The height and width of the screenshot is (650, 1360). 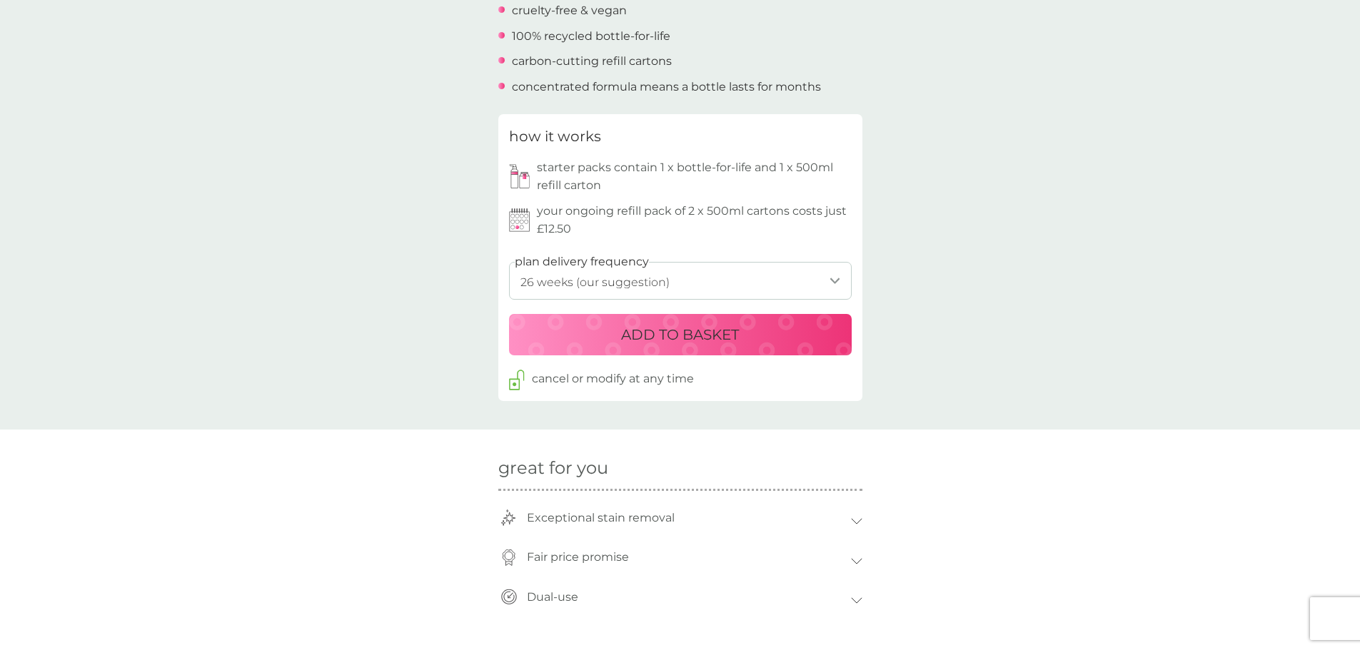 I want to click on p: Fair price promise, so click(x=578, y=558).